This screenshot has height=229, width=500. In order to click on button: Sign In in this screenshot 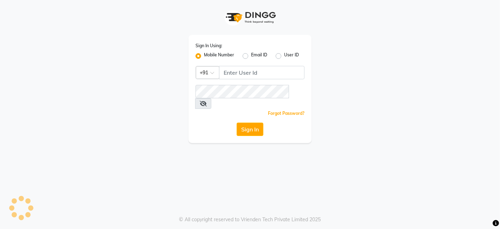, I will do `click(250, 129)`.